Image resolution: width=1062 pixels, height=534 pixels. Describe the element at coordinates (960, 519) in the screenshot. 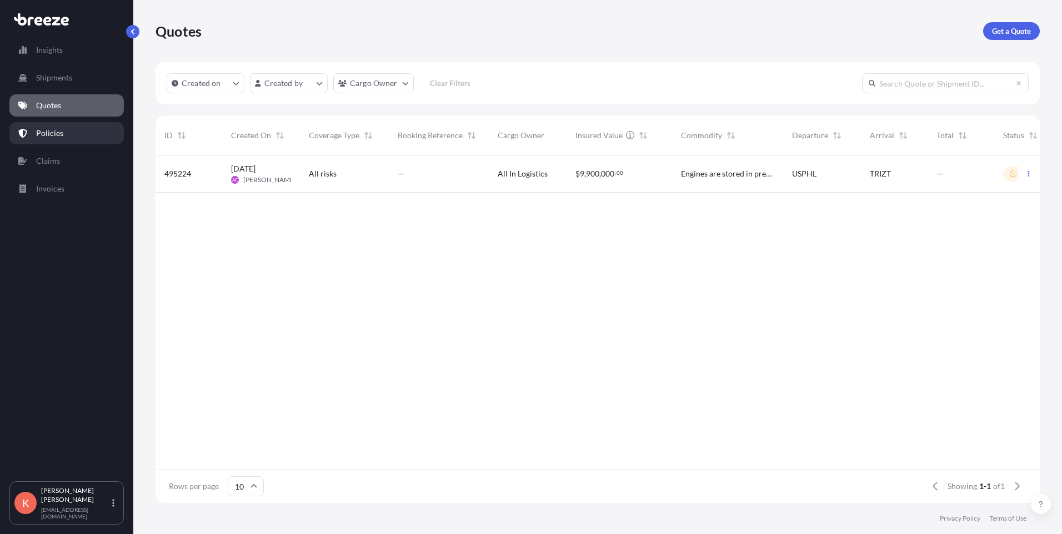

I see `a: Privacy Policy` at that location.